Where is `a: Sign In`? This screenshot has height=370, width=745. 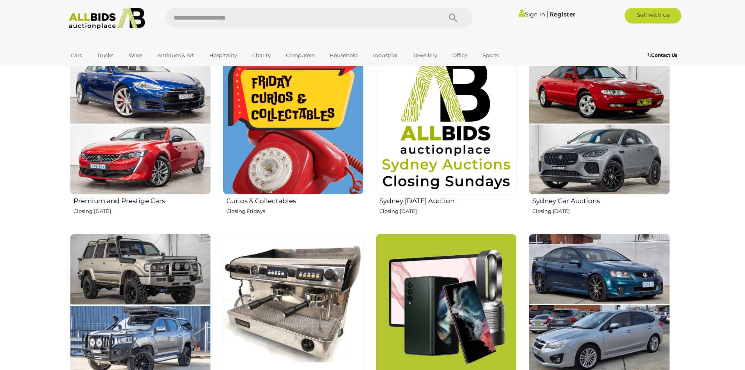
a: Sign In is located at coordinates (532, 14).